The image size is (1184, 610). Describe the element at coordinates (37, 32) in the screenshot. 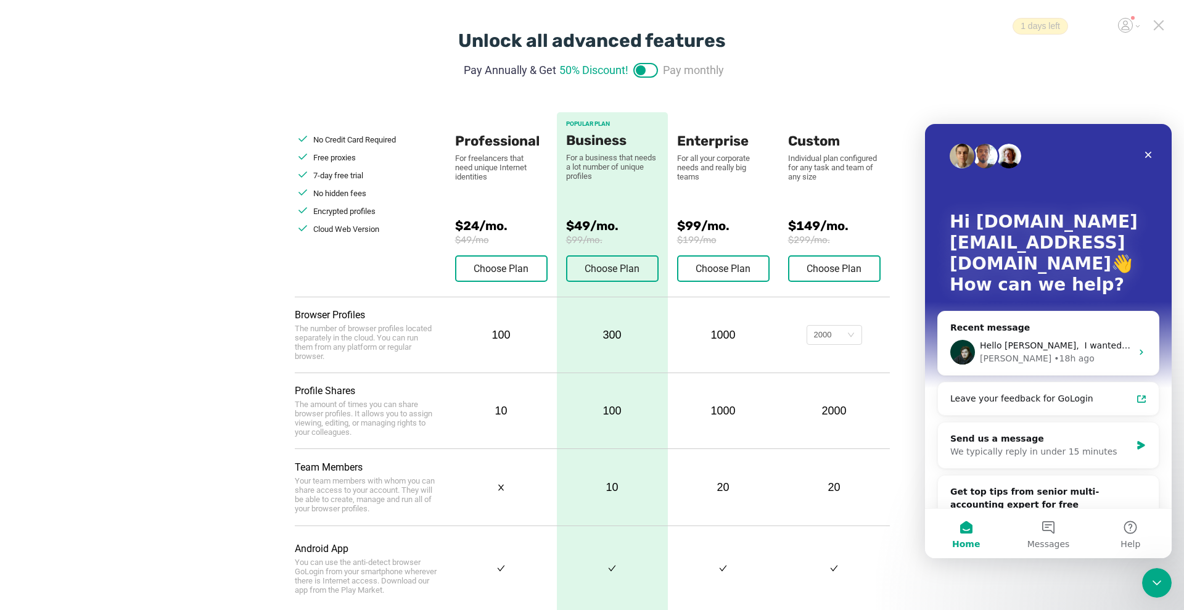

I see `img: Profile image for Stepan` at that location.